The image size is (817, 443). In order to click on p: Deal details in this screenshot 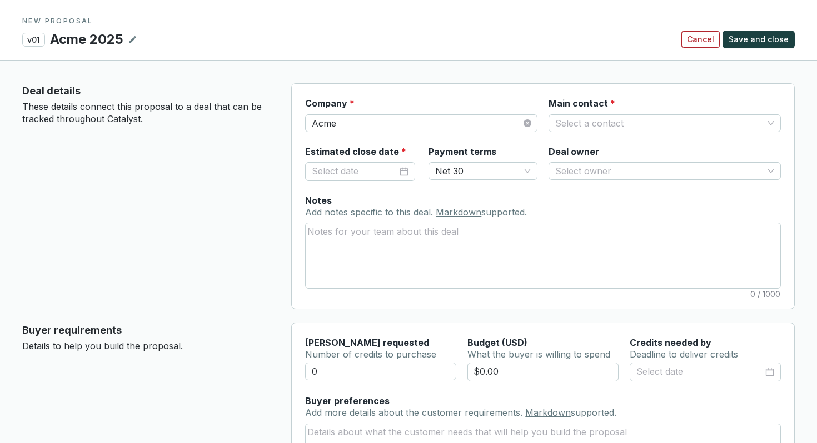, I will do `click(148, 91)`.